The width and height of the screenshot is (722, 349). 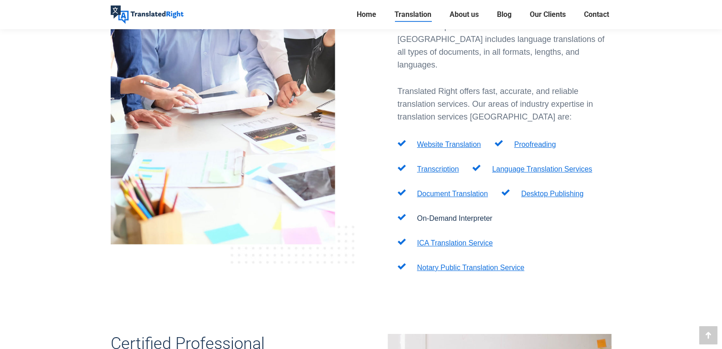 What do you see at coordinates (413, 15) in the screenshot?
I see `span: Translation` at bounding box center [413, 15].